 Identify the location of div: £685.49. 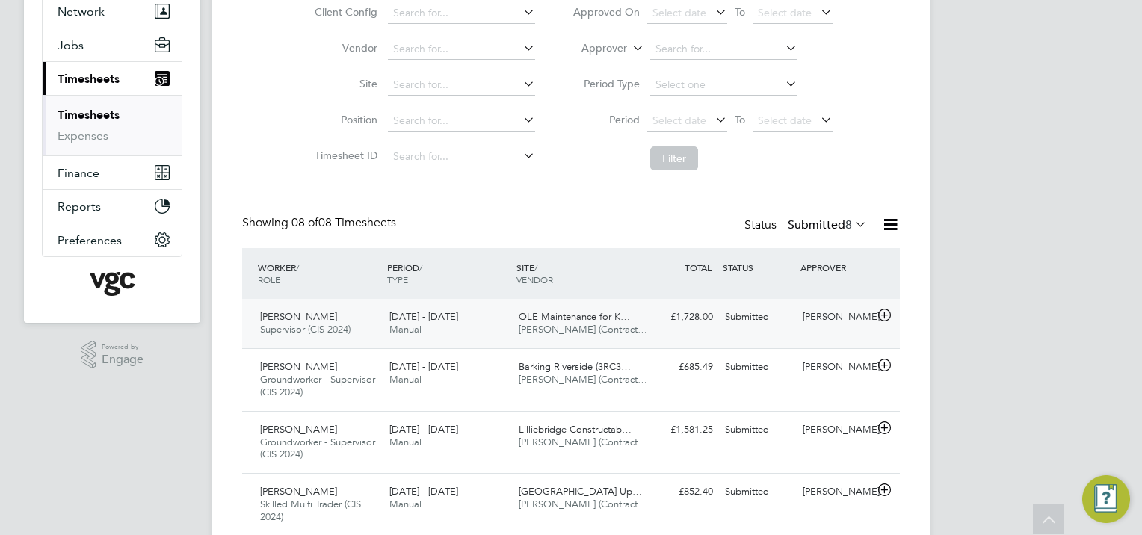
(680, 367).